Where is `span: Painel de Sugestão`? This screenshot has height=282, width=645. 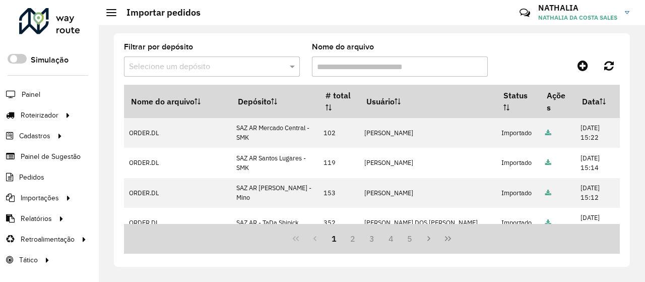
span: Painel de Sugestão is located at coordinates (50, 156).